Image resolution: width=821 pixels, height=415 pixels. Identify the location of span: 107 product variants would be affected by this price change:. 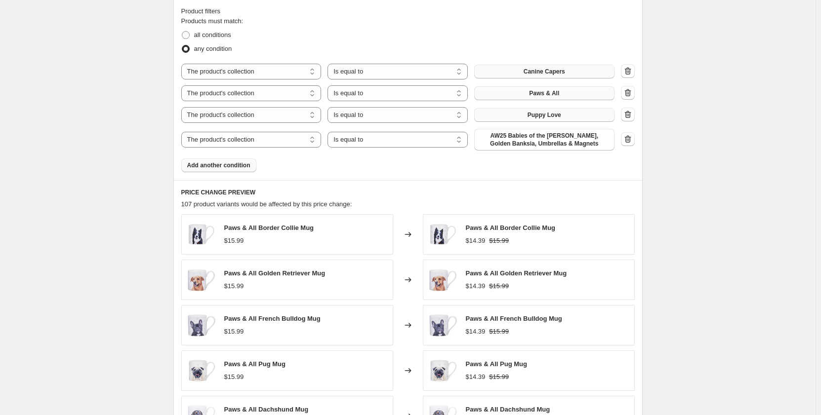
(267, 204).